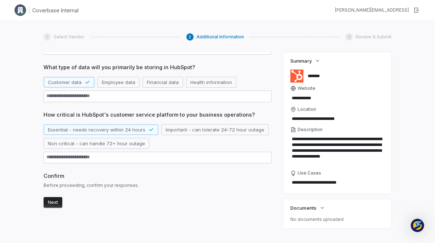  What do you see at coordinates (337, 220) in the screenshot?
I see `p: No documents uploaded` at bounding box center [337, 220].